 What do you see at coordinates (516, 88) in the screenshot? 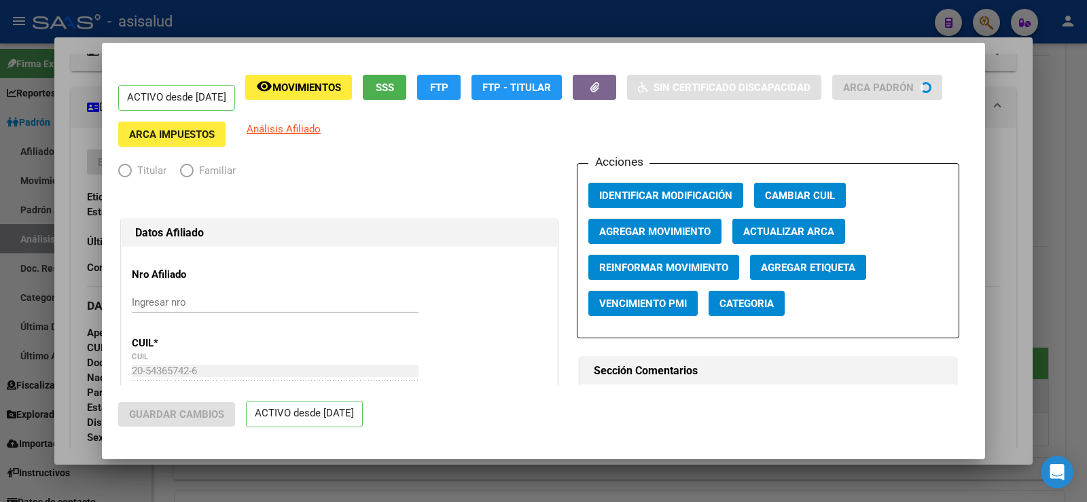
I see `span: FTP - Titular` at bounding box center [516, 88].